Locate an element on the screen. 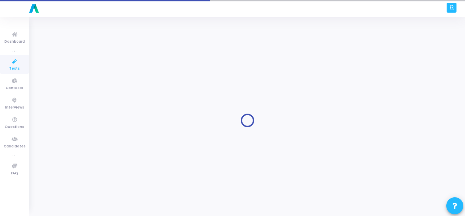  span: Dashboard is located at coordinates (15, 42).